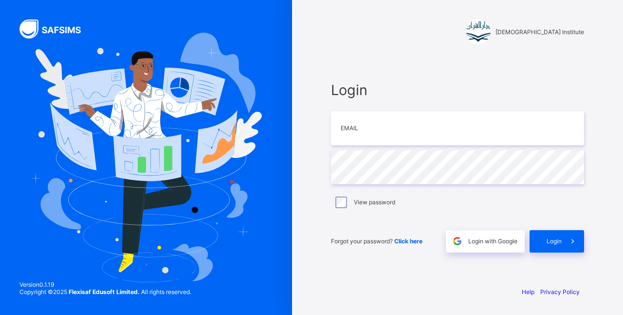  Describe the element at coordinates (374, 202) in the screenshot. I see `label: View password` at that location.